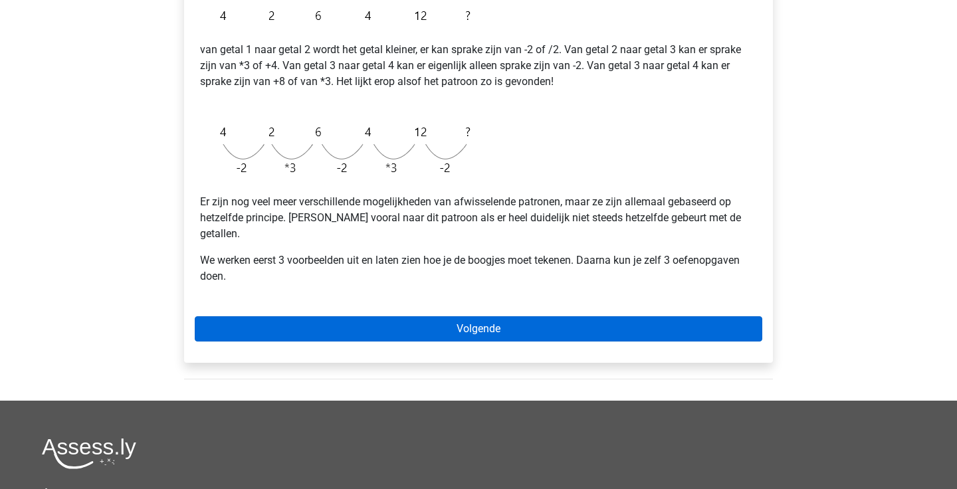 This screenshot has height=489, width=957. What do you see at coordinates (478, 268) in the screenshot?
I see `p: We werken eerst 3 voorbeelden uit en laten zien hoe je de boogjes moet tekenen. Daarna kun je zel...` at bounding box center [478, 268].